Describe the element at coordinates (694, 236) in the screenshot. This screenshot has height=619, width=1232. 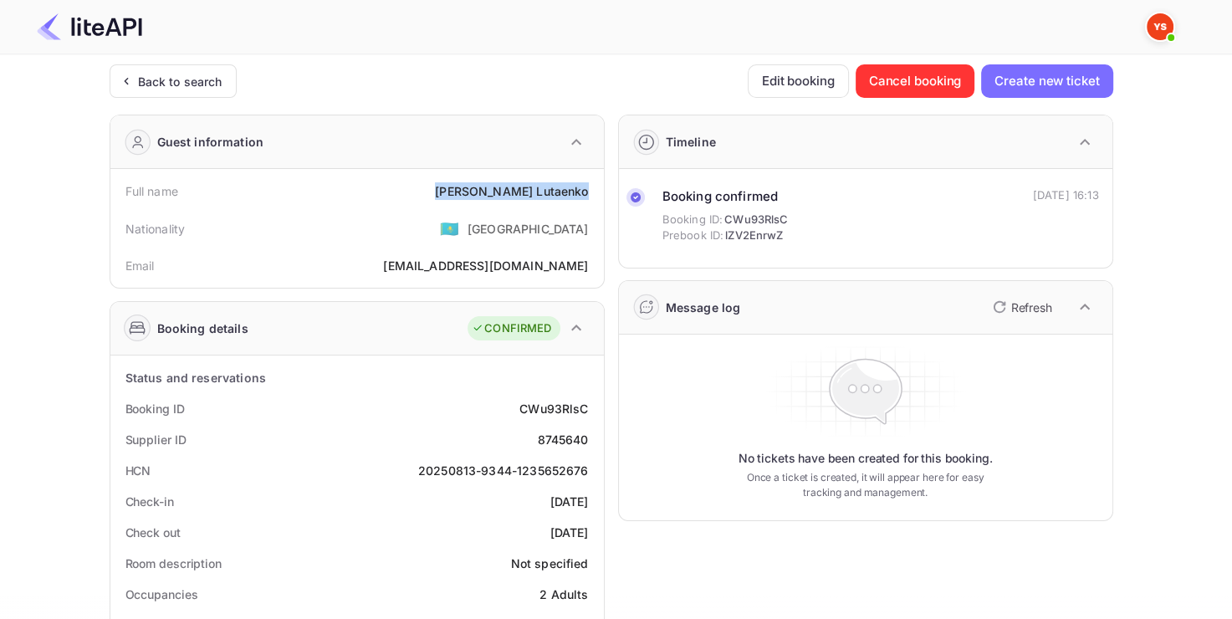
I see `span: Prebook ID:` at that location.